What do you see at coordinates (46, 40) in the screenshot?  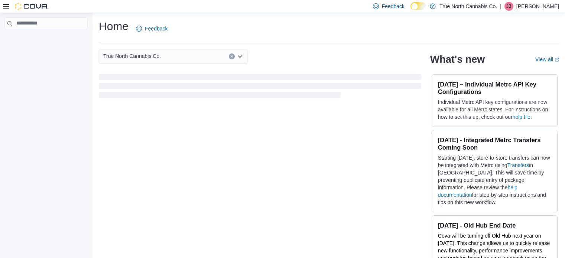 I see `nav: Complex example` at bounding box center [46, 40].